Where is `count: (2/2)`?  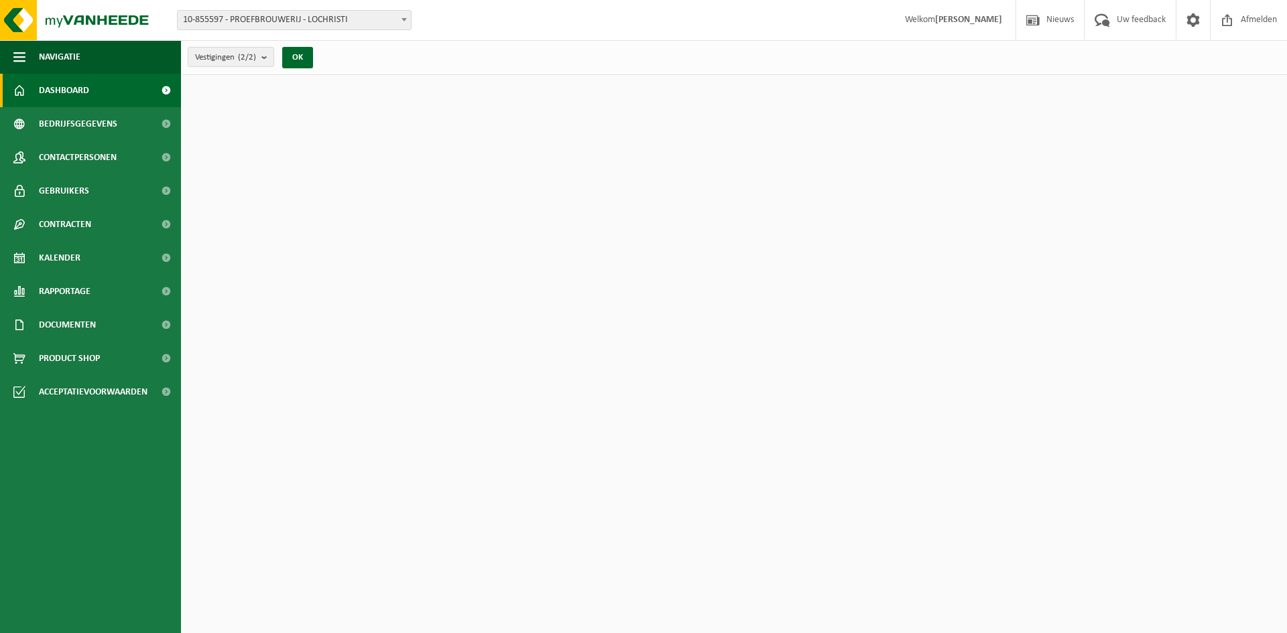
count: (2/2) is located at coordinates (247, 57).